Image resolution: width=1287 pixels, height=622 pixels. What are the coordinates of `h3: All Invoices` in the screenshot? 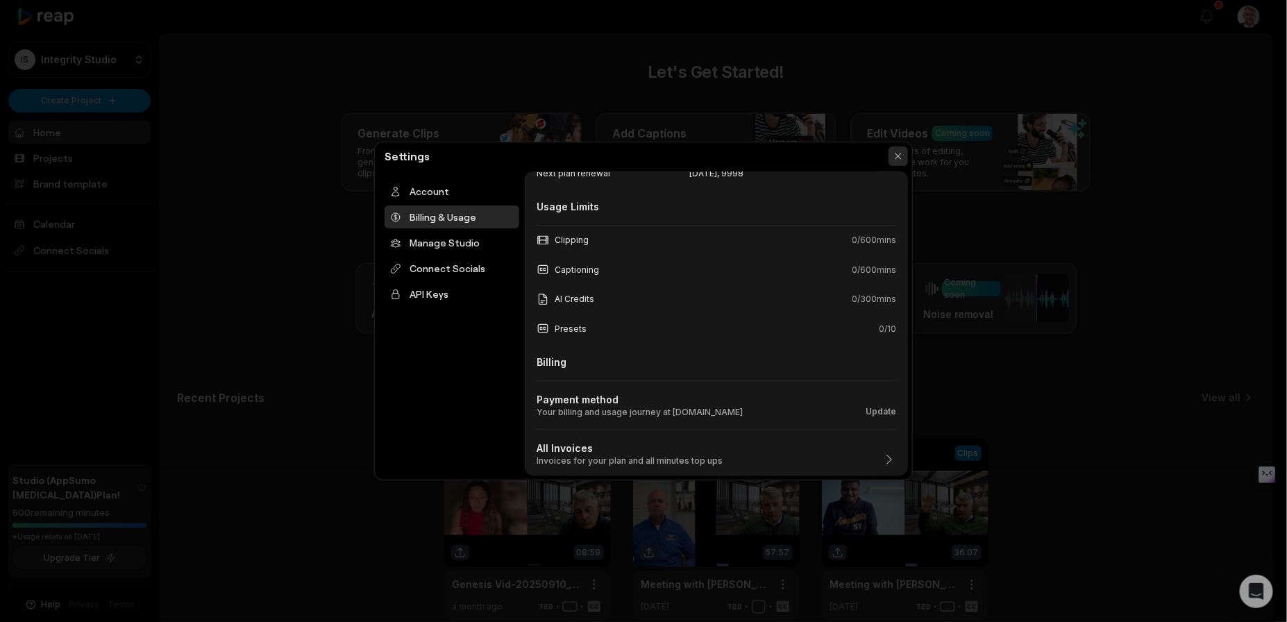 It's located at (630, 448).